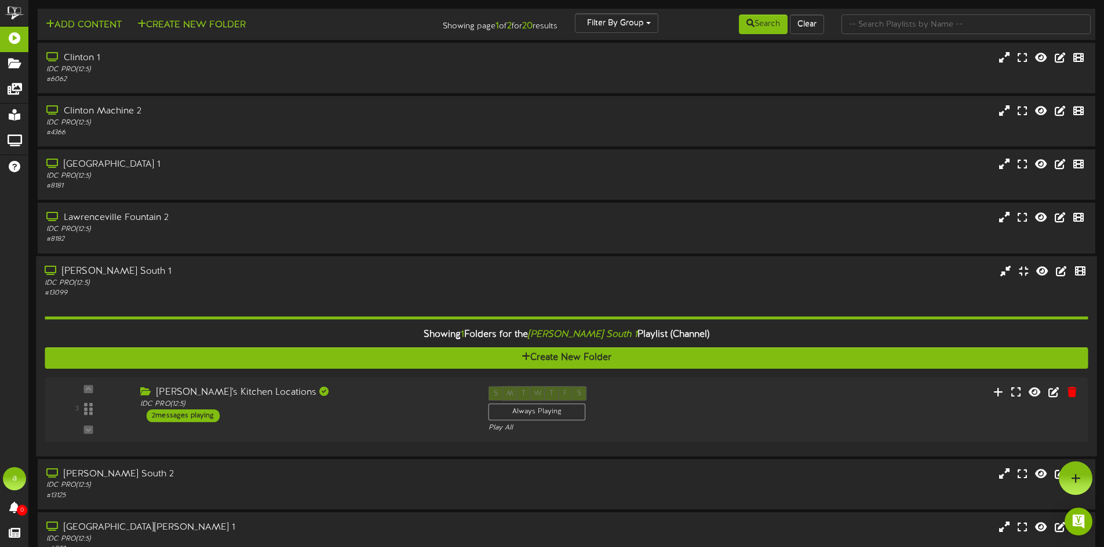 This screenshot has width=1104, height=547. Describe the element at coordinates (258, 79) in the screenshot. I see `div: # 6062` at that location.